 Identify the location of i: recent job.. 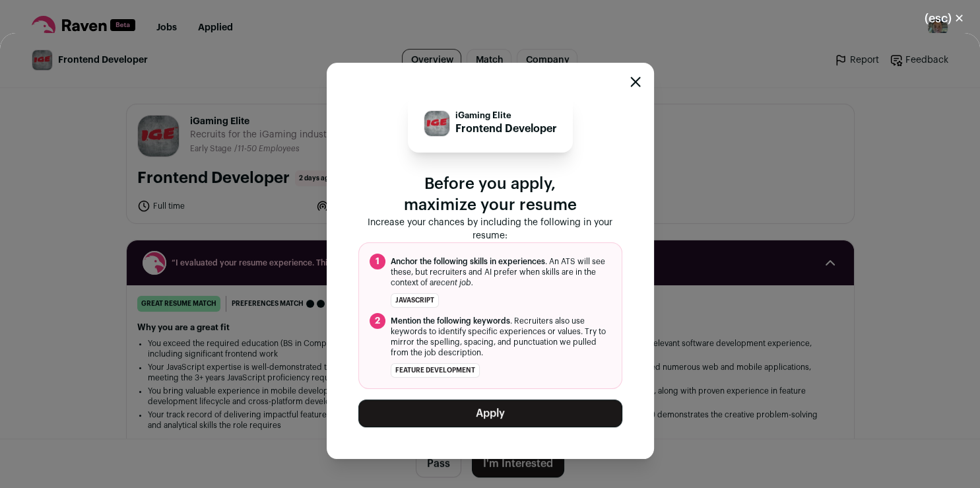
(454, 283).